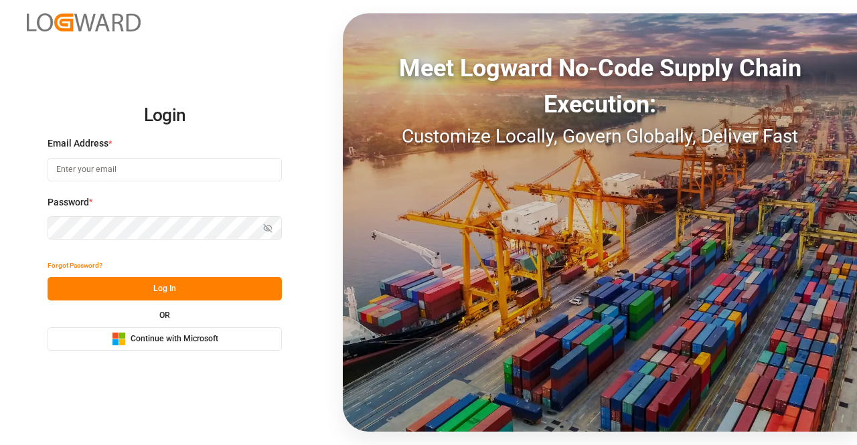 The image size is (857, 445). What do you see at coordinates (165, 315) in the screenshot?
I see `small: OR` at bounding box center [165, 315].